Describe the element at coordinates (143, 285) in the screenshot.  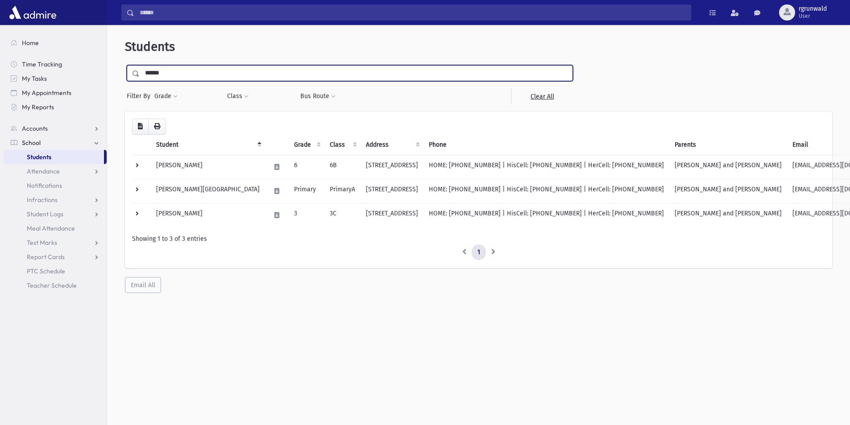
I see `button: Email All` at that location.